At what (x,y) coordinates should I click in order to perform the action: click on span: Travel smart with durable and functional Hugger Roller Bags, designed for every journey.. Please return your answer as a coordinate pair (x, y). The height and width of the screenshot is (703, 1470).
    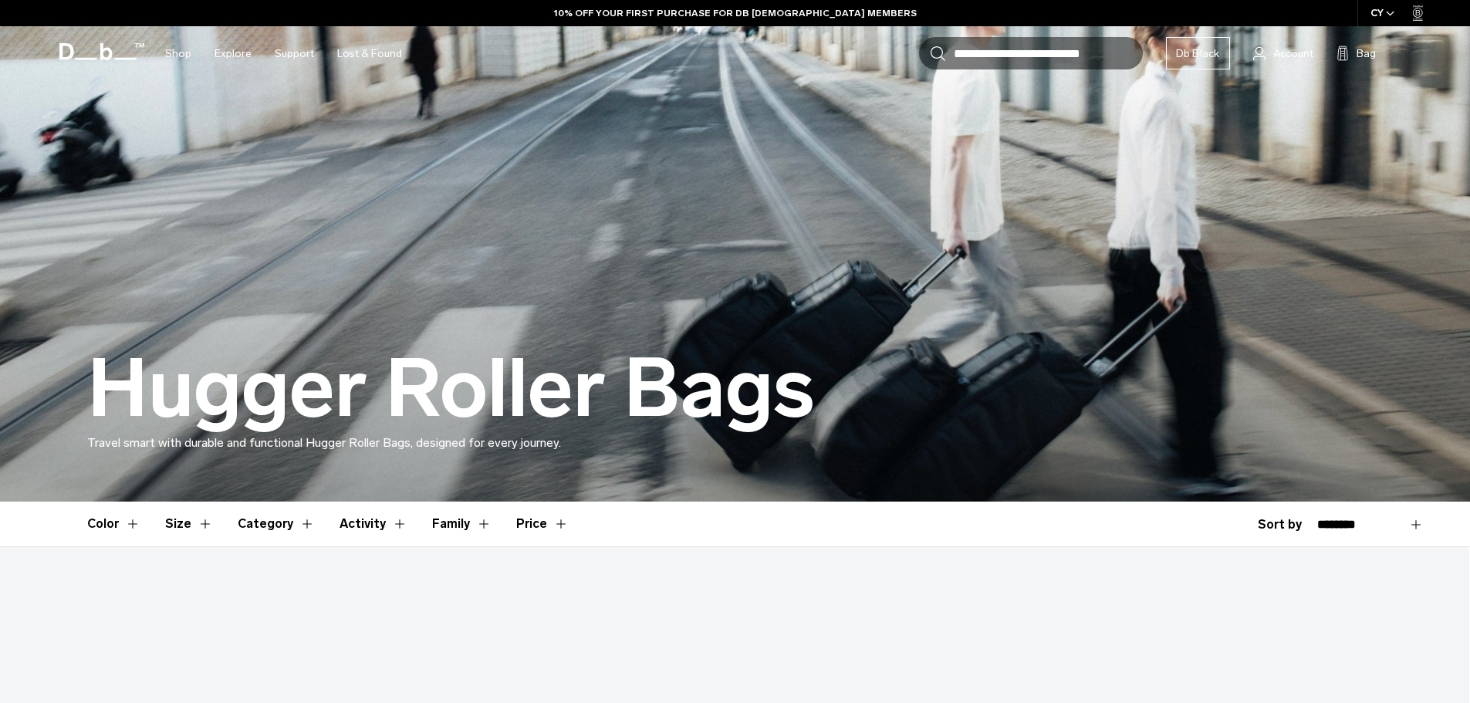
    Looking at the image, I should click on (324, 442).